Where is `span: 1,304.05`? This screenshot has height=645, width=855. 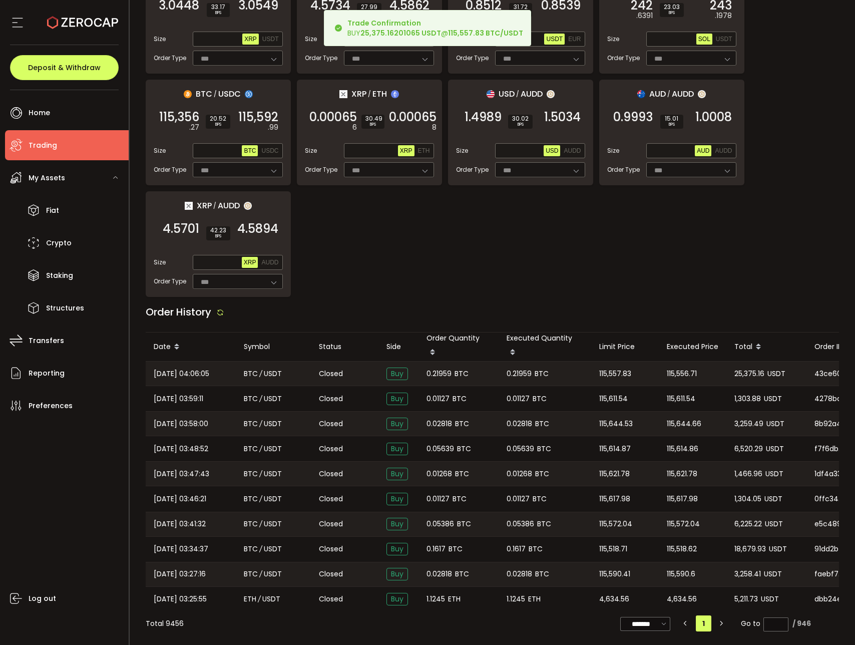
span: 1,304.05 is located at coordinates (748, 499).